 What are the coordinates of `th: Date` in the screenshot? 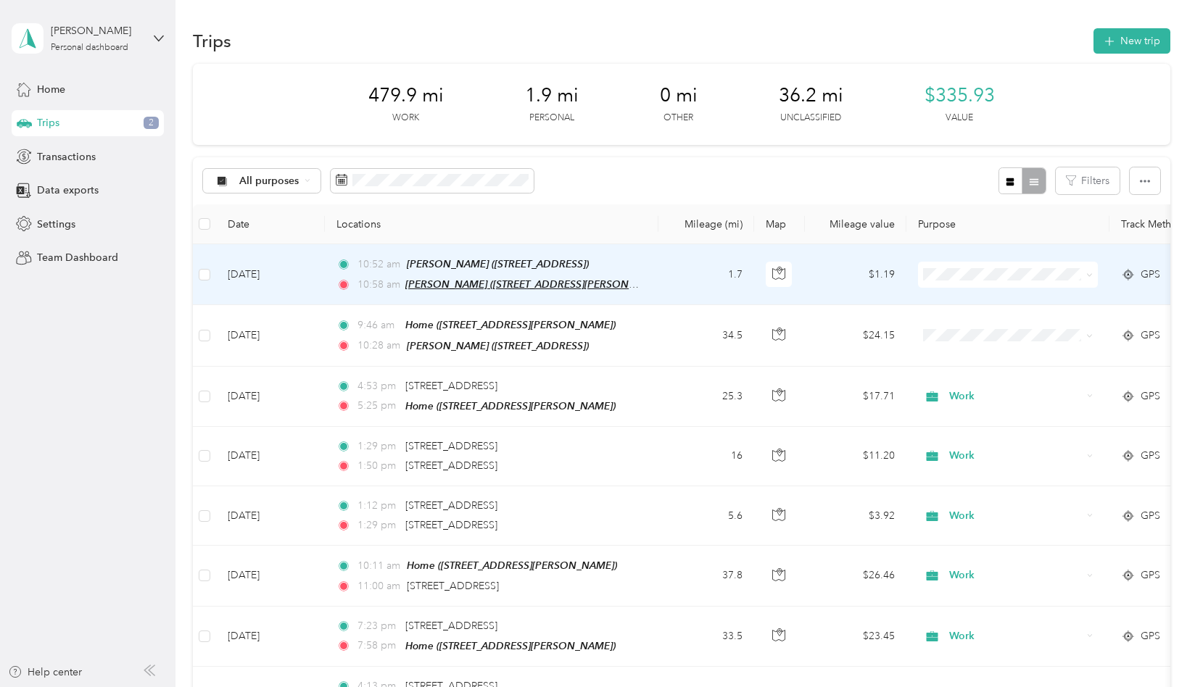 It's located at (270, 224).